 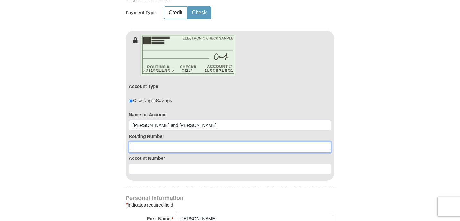 I want to click on h5: Payment Type, so click(x=141, y=13).